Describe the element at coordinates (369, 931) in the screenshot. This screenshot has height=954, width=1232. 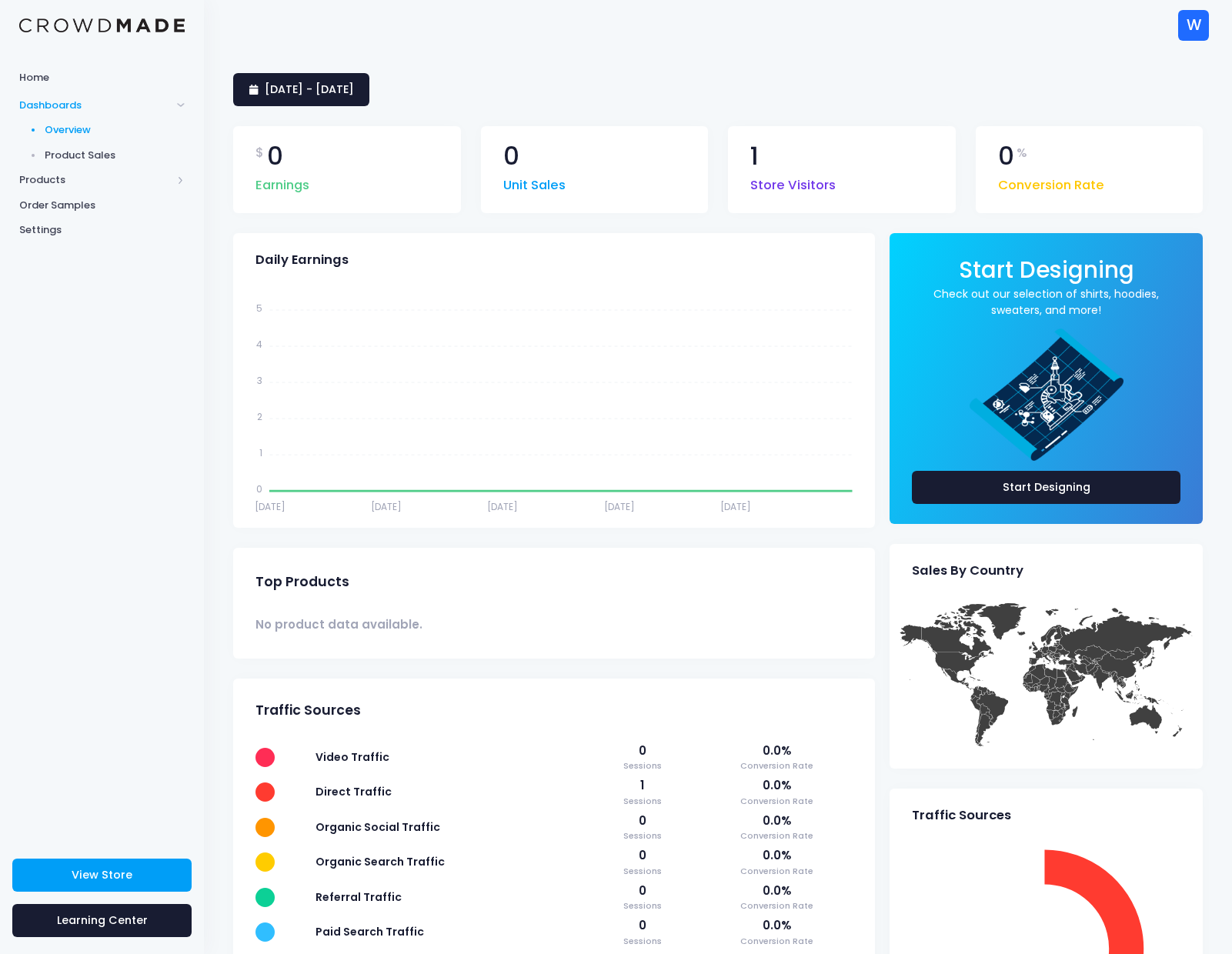
I see `span: Paid Search Traffic` at that location.